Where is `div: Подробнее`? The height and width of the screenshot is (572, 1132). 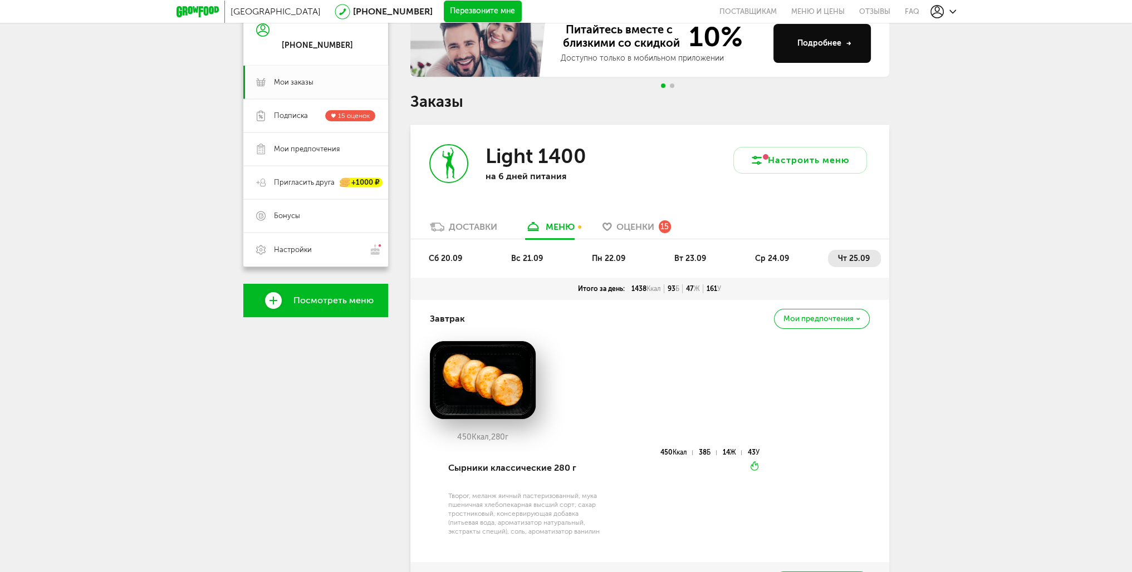
div: Подробнее is located at coordinates (824, 43).